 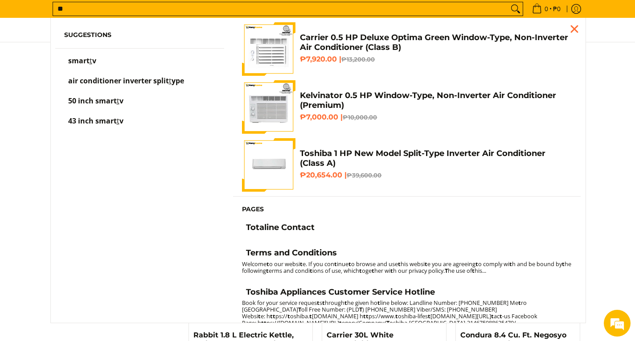 What do you see at coordinates (126, 85) in the screenshot?
I see `p: air conditioner inverter split type` at bounding box center [126, 85].